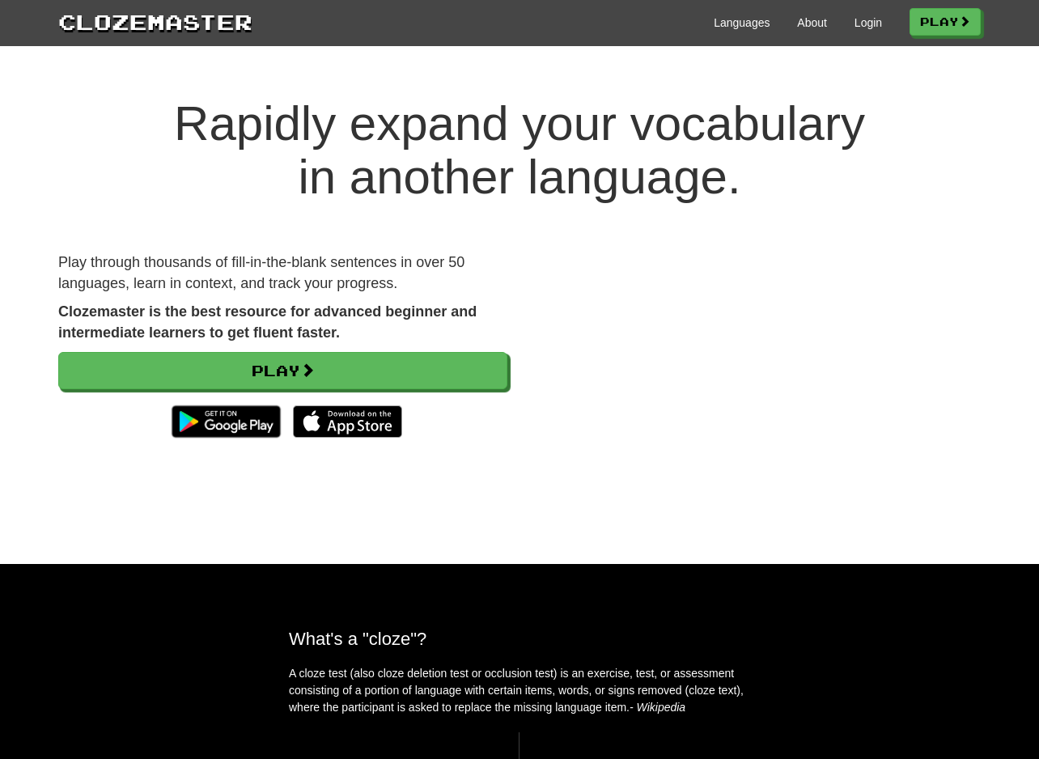 The width and height of the screenshot is (1039, 759). What do you see at coordinates (155, 21) in the screenshot?
I see `a: Clozemaster` at bounding box center [155, 21].